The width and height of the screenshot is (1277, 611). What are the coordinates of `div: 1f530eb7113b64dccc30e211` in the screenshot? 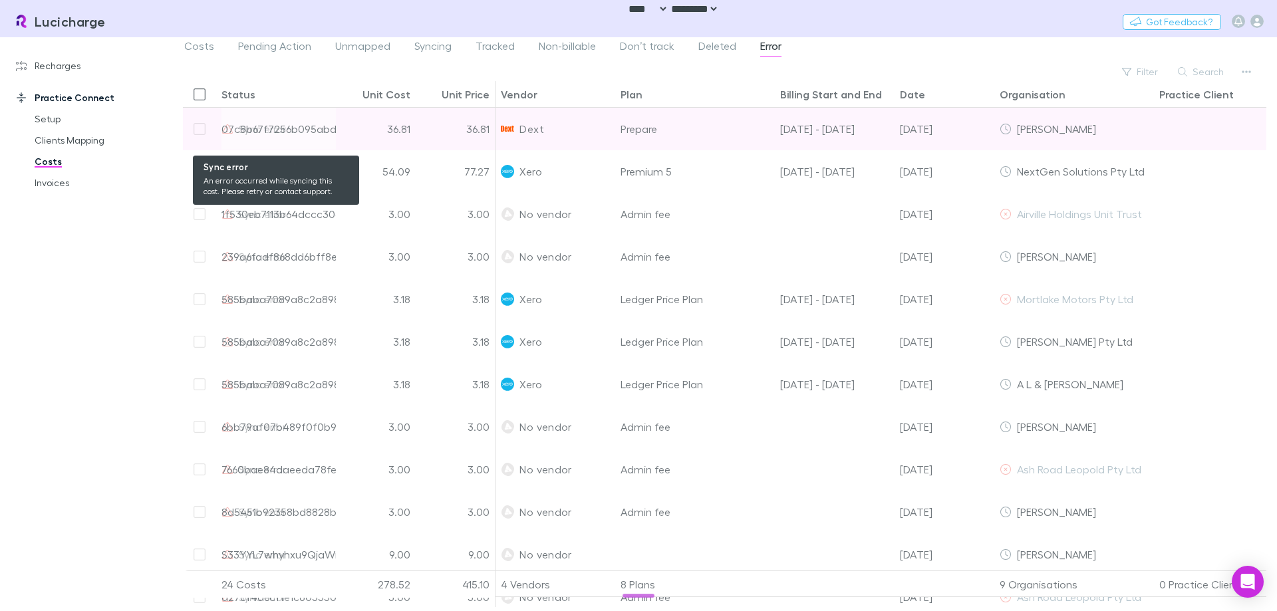 It's located at (287, 214).